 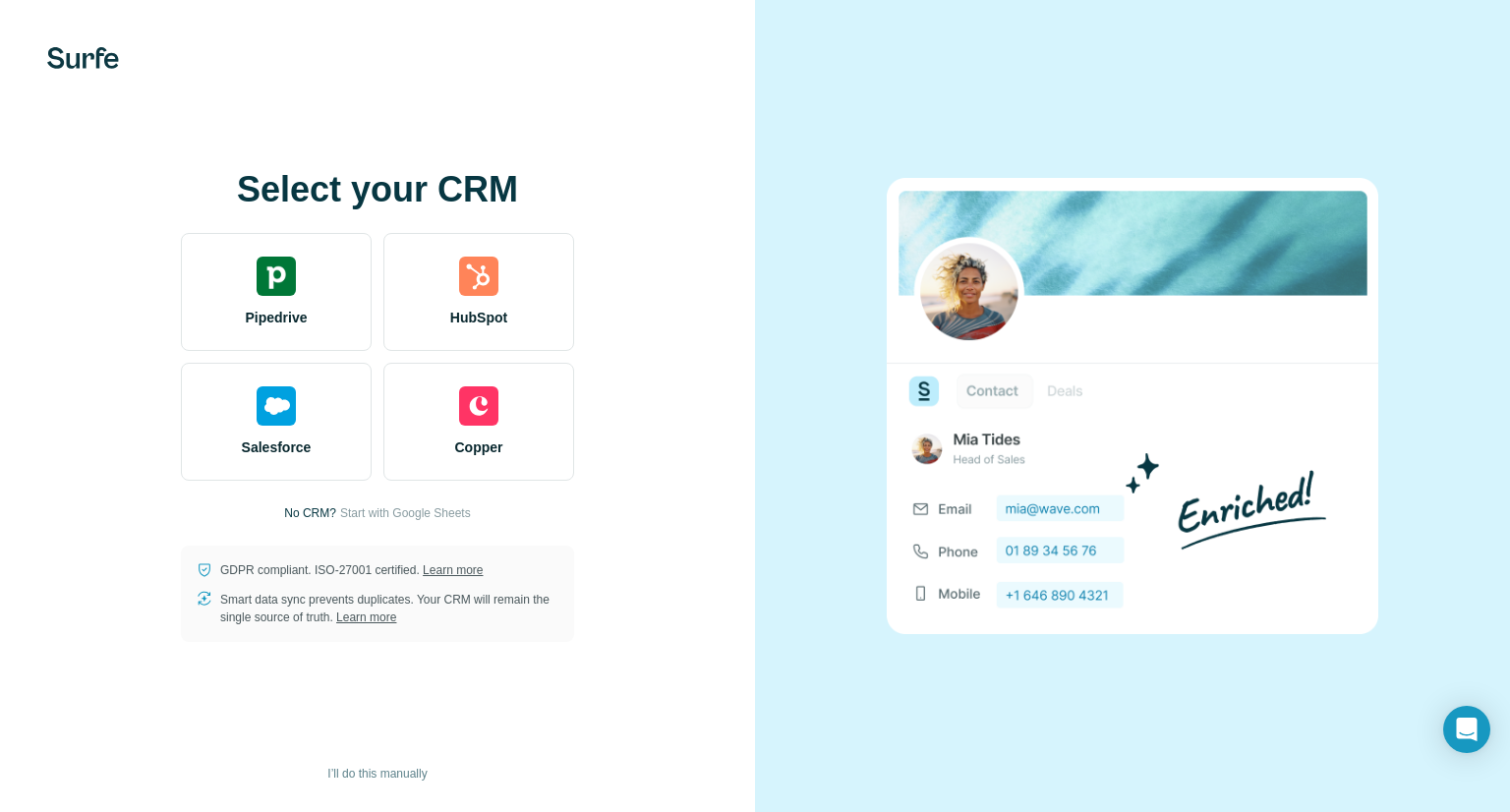 What do you see at coordinates (390, 608) in the screenshot?
I see `p: Smart data sync prevents duplicates. Your CRM will remain the single source of truth.` at bounding box center [390, 608].